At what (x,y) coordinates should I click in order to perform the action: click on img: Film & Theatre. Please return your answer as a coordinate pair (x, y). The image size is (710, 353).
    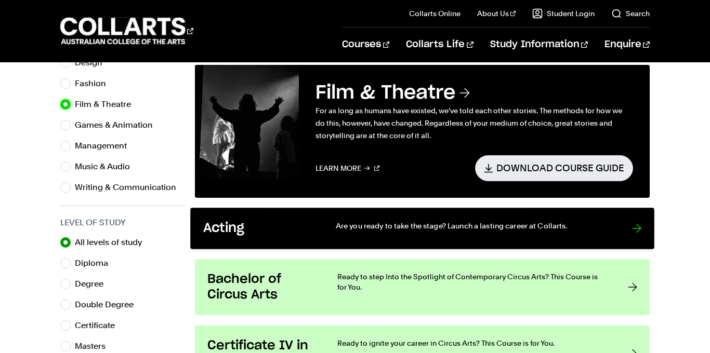
    Looking at the image, I should click on (247, 122).